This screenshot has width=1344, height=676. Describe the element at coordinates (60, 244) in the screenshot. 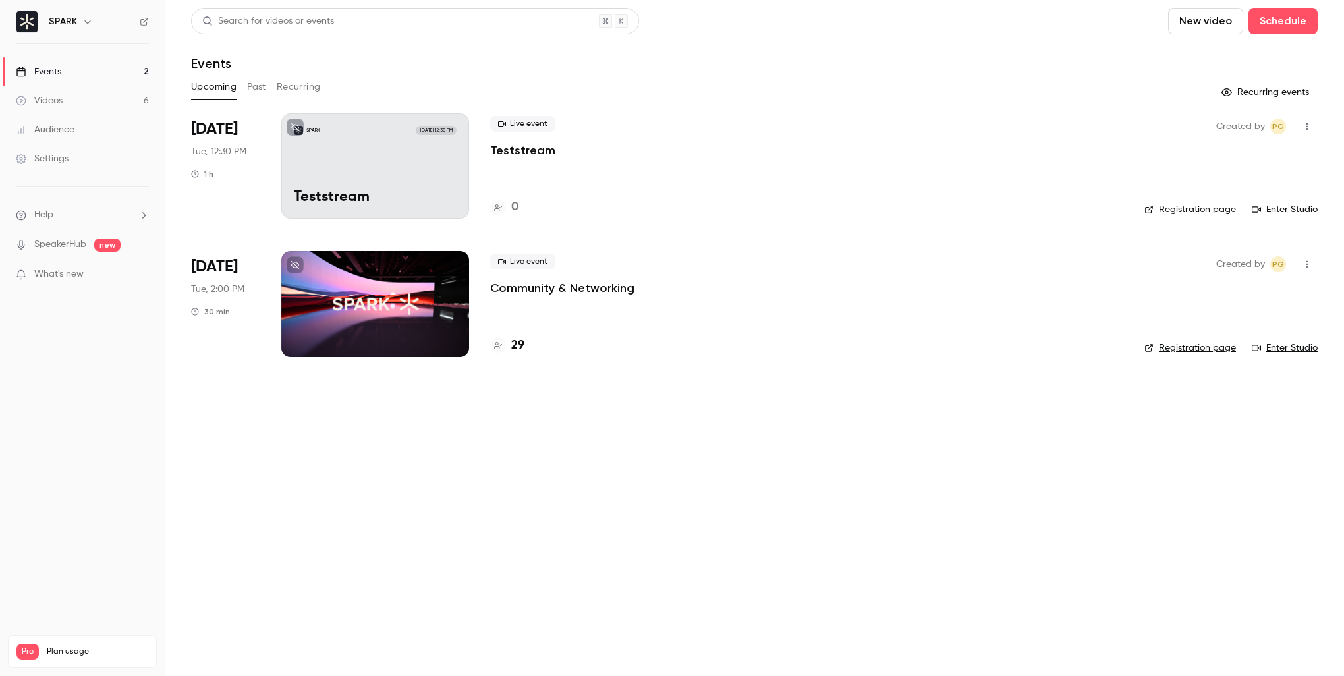

I see `a: SpeakerHub` at that location.